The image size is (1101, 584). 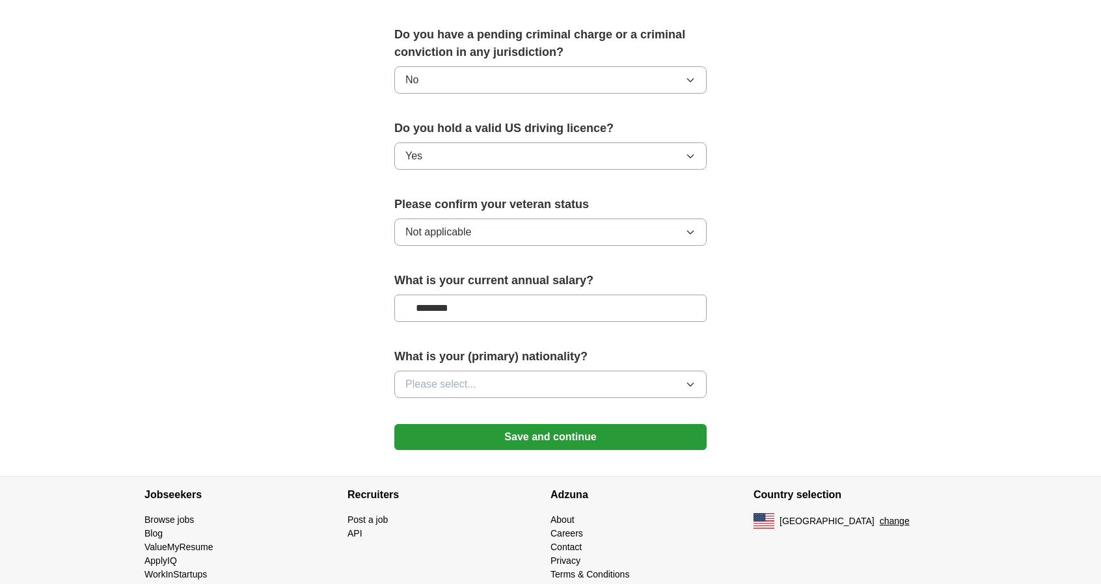 I want to click on span: No, so click(x=412, y=80).